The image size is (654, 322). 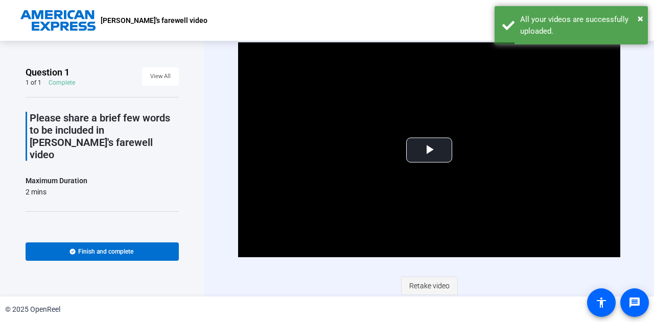 I want to click on div: 2 mins, so click(x=56, y=192).